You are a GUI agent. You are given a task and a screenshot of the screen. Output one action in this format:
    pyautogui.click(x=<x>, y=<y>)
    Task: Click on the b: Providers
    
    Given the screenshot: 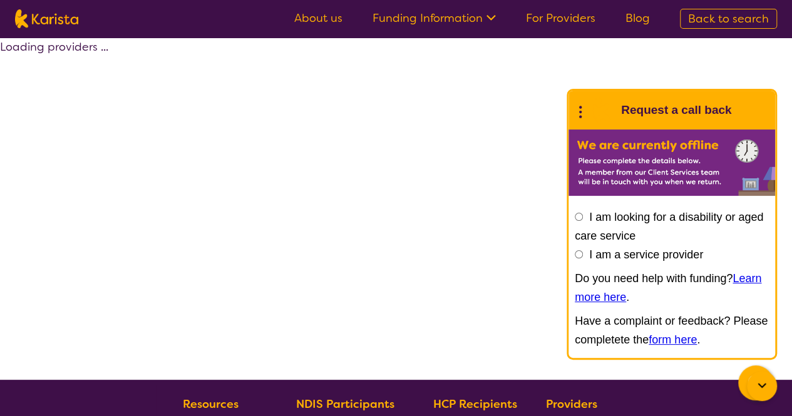 What is the action you would take?
    pyautogui.click(x=572, y=404)
    